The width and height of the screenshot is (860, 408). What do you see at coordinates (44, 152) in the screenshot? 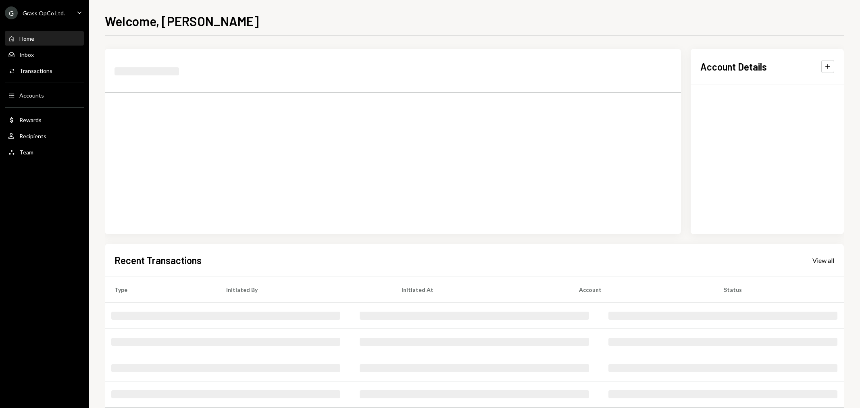
I see `a: Team` at bounding box center [44, 152].